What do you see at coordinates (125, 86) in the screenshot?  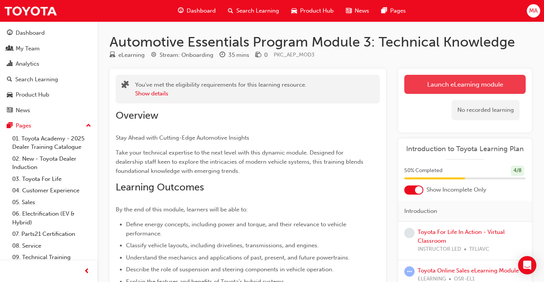 I see `span: puzzle-icon` at bounding box center [125, 86].